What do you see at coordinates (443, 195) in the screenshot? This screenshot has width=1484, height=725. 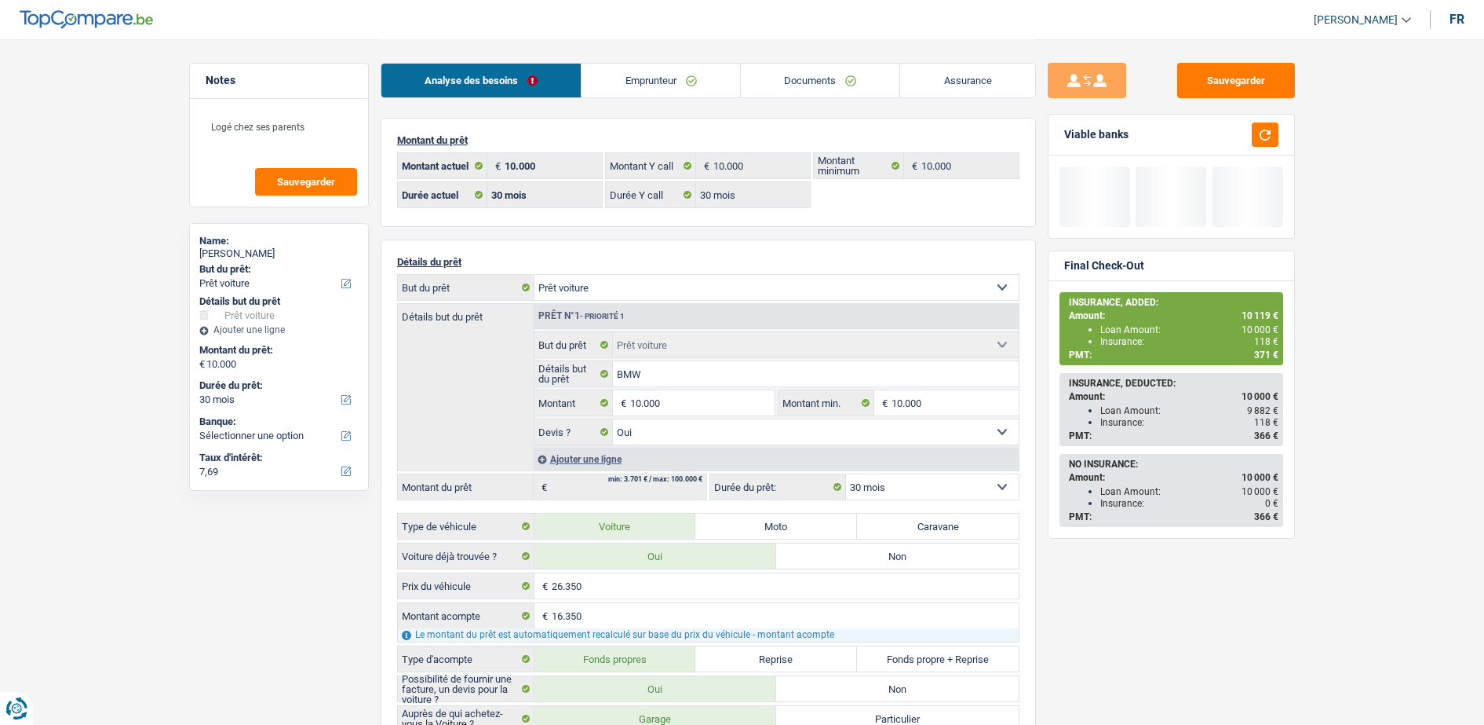 I see `label: Durée actuel` at bounding box center [443, 195].